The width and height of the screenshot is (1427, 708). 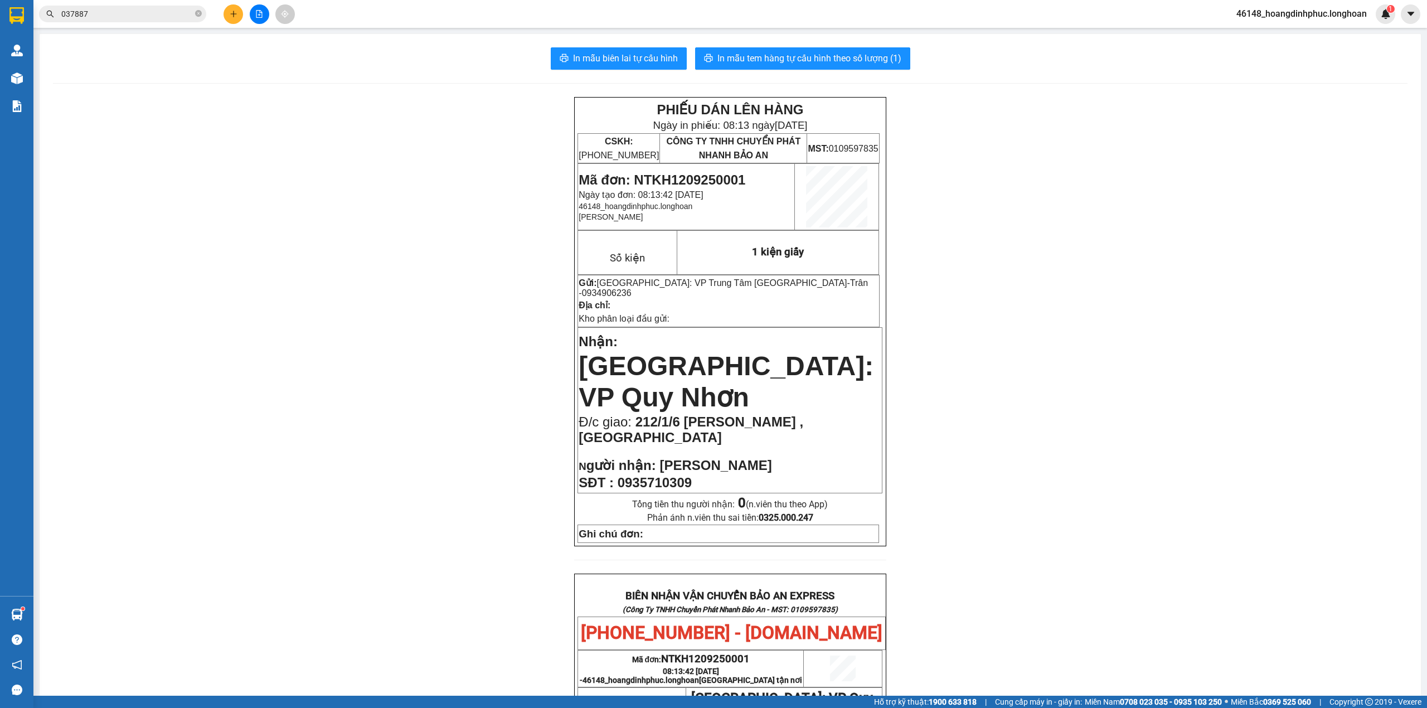 What do you see at coordinates (1411, 14) in the screenshot?
I see `span: caret-down` at bounding box center [1411, 14].